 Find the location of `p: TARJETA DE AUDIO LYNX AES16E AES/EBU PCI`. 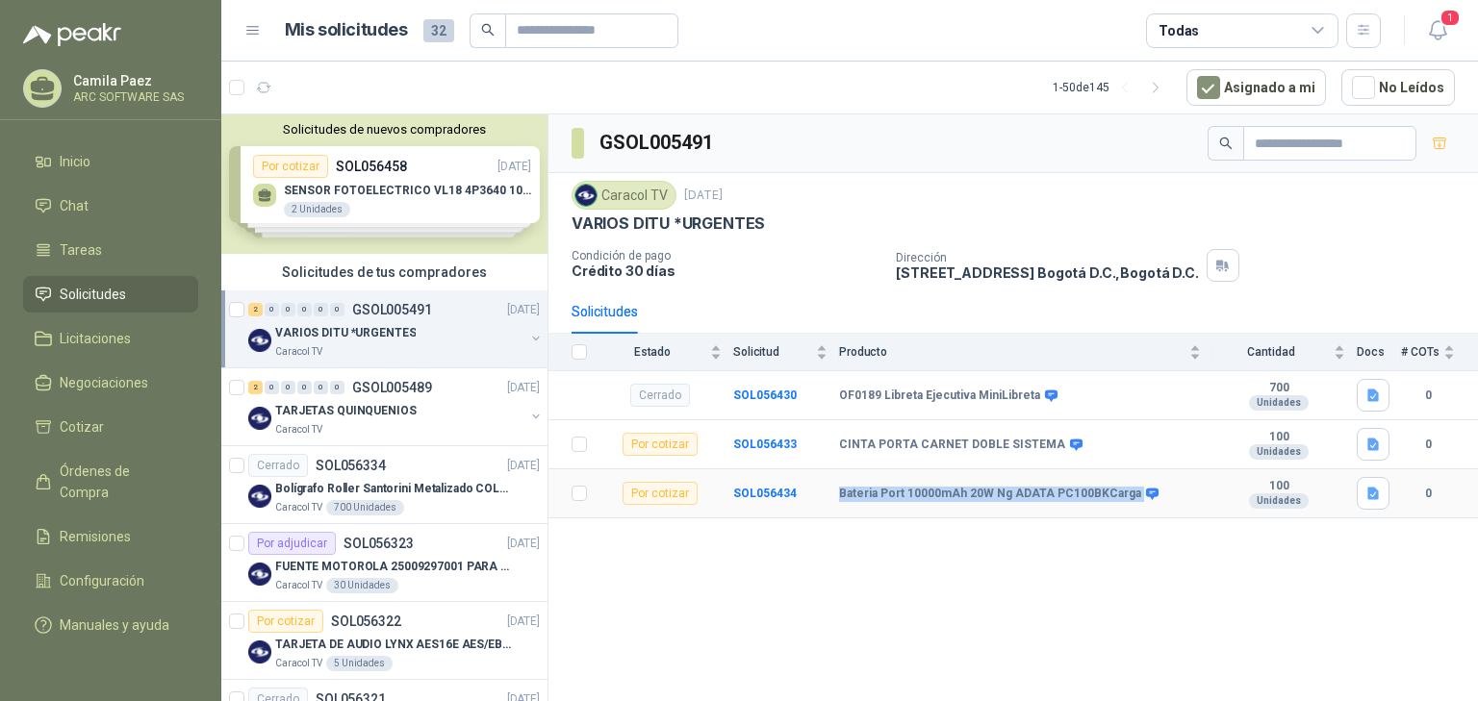

p: TARJETA DE AUDIO LYNX AES16E AES/EBU PCI is located at coordinates (395, 645).